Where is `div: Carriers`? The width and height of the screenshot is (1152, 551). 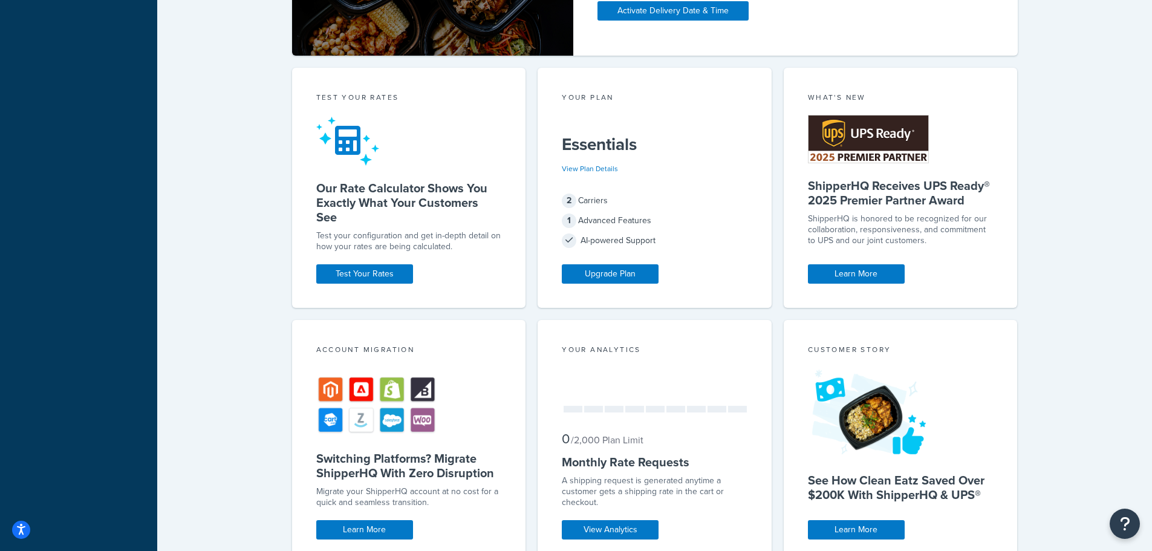 div: Carriers is located at coordinates (654, 201).